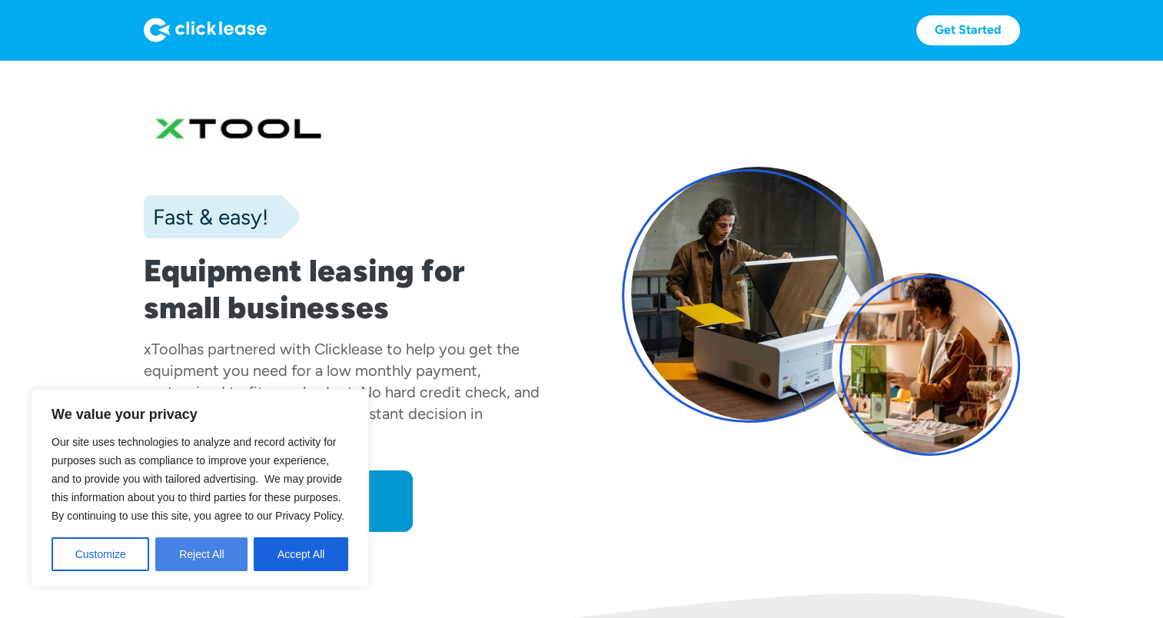  What do you see at coordinates (301, 554) in the screenshot?
I see `button: Accept All` at bounding box center [301, 554].